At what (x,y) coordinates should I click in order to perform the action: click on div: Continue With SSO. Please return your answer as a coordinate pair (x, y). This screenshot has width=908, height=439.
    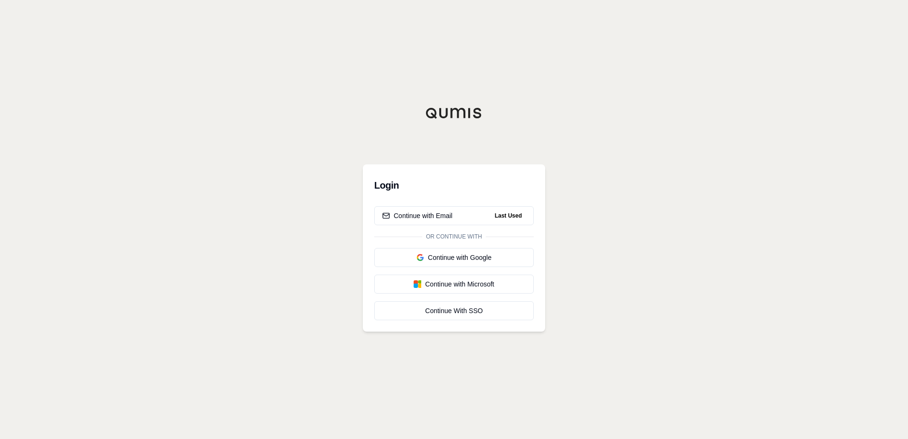
    Looking at the image, I should click on (454, 311).